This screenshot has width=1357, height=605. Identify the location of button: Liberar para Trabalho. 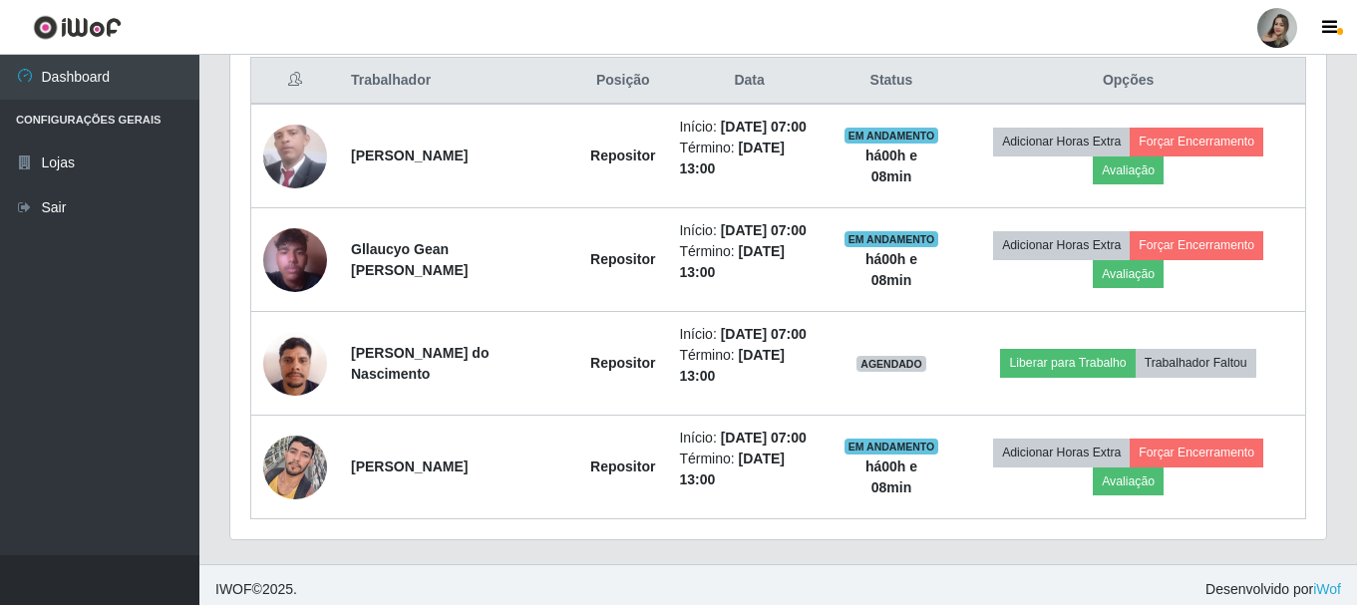
(1067, 363).